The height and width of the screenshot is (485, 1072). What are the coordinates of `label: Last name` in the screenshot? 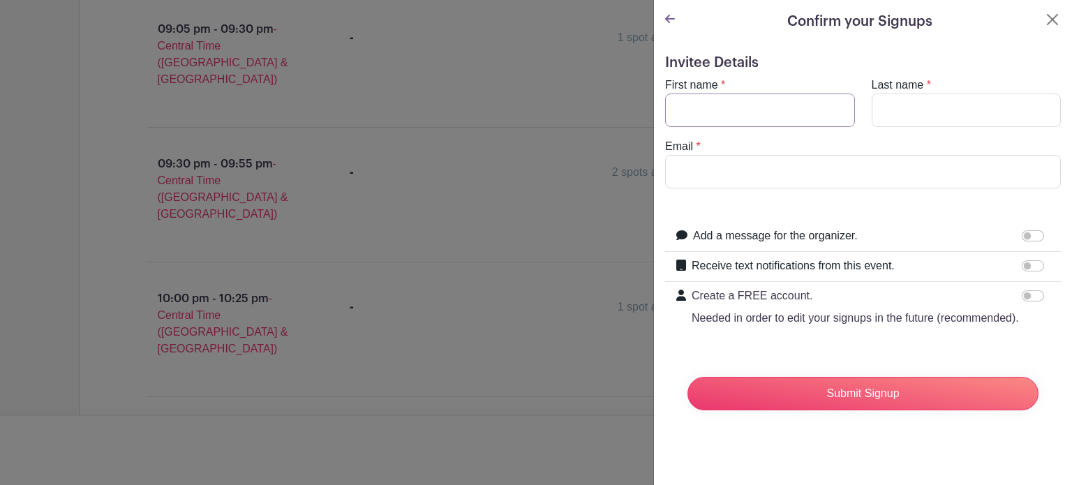 It's located at (897, 85).